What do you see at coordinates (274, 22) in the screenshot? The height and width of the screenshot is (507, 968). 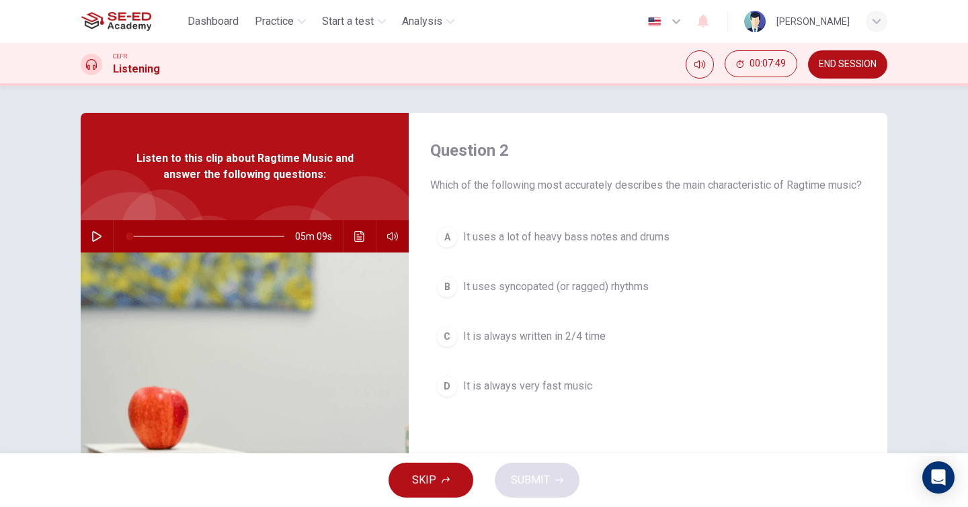 I see `span: Practice` at bounding box center [274, 22].